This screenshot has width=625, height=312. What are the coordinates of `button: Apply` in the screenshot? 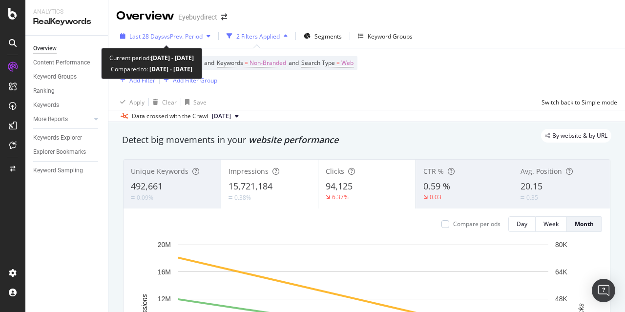 It's located at (130, 102).